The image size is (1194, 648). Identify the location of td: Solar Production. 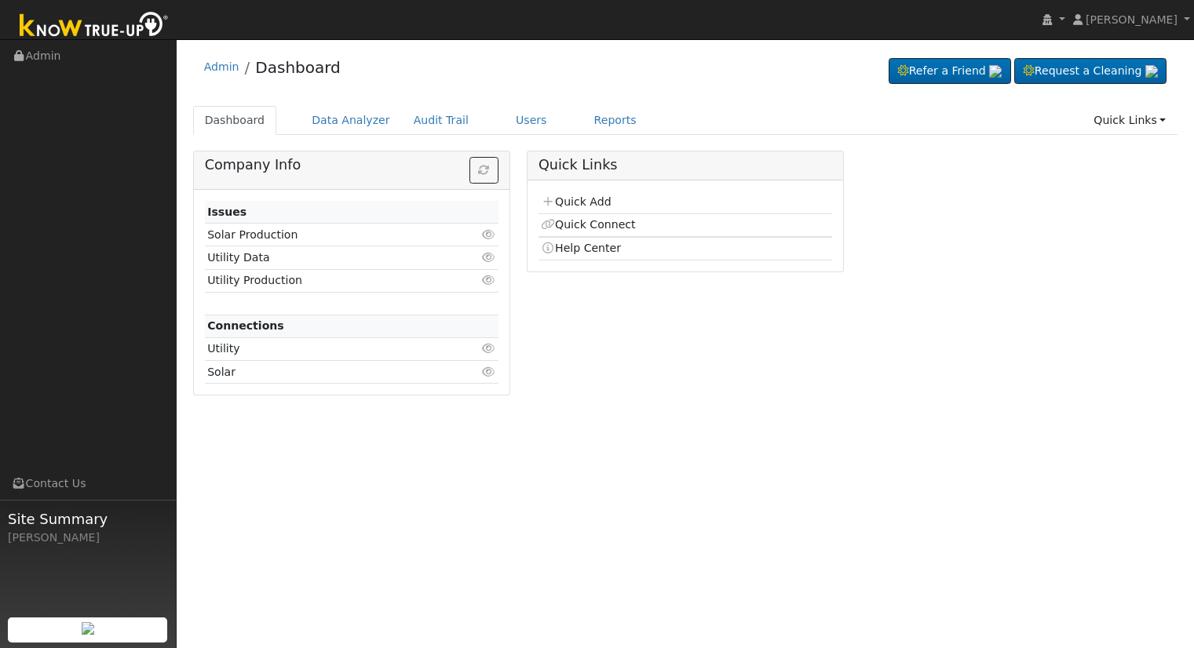
(328, 235).